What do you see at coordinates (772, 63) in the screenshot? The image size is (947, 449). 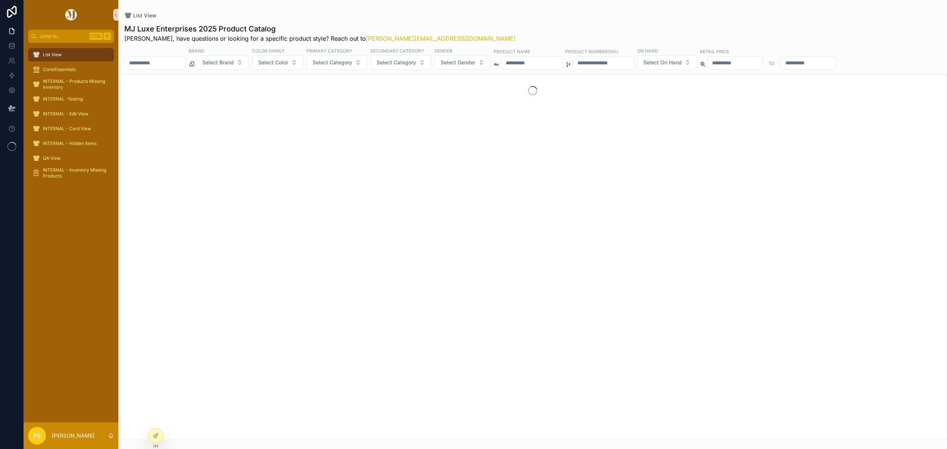 I see `p: to` at bounding box center [772, 63].